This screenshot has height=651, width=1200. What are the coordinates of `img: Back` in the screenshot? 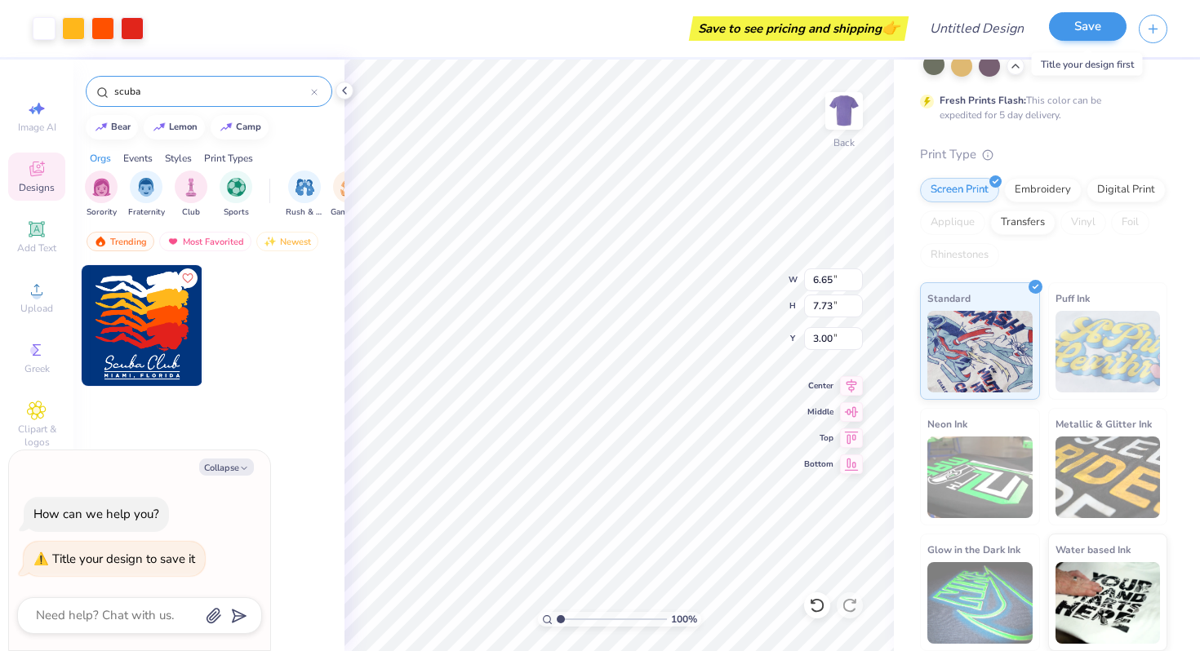 It's located at (844, 111).